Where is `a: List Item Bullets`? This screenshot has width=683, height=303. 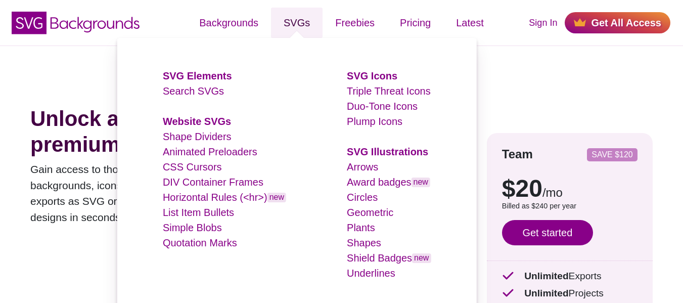
a: List Item Bullets is located at coordinates (198, 212).